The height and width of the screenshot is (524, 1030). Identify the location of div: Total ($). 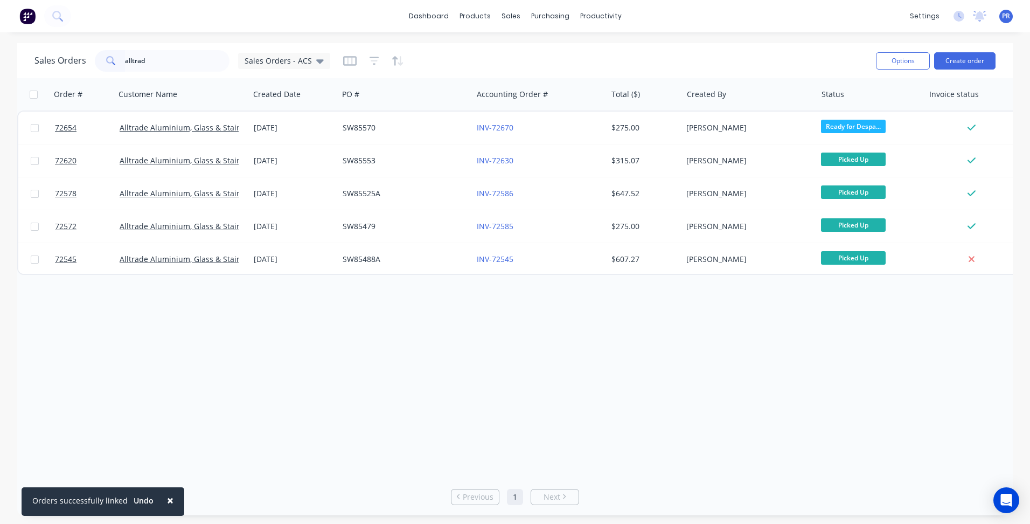
(625, 94).